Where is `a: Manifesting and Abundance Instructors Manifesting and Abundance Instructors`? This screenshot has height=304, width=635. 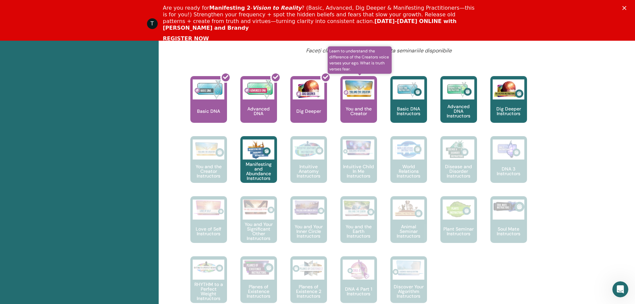
a: Manifesting and Abundance Instructors Manifesting and Abundance Instructors is located at coordinates (259, 166).